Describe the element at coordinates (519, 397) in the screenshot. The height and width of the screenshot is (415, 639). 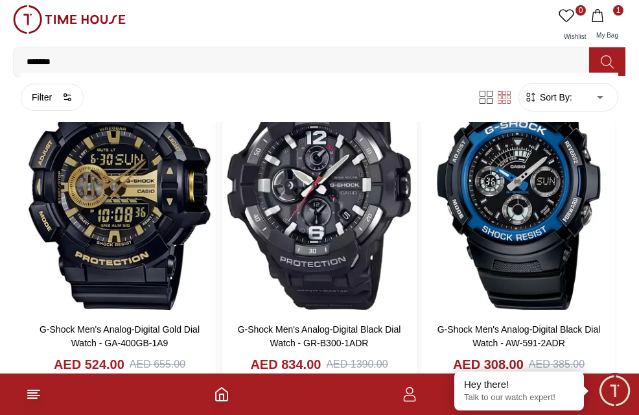
I see `p: Talk to our watch expert!` at that location.